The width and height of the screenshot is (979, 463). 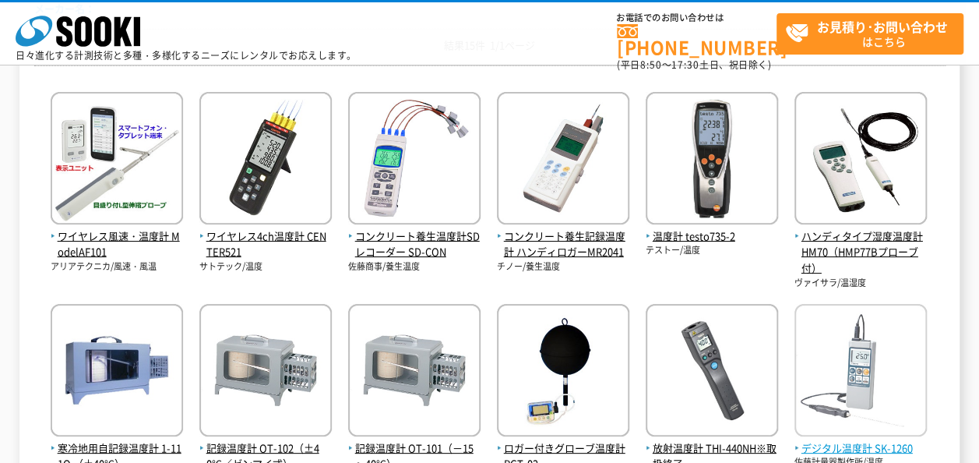 I want to click on span: 8:50, so click(x=651, y=65).